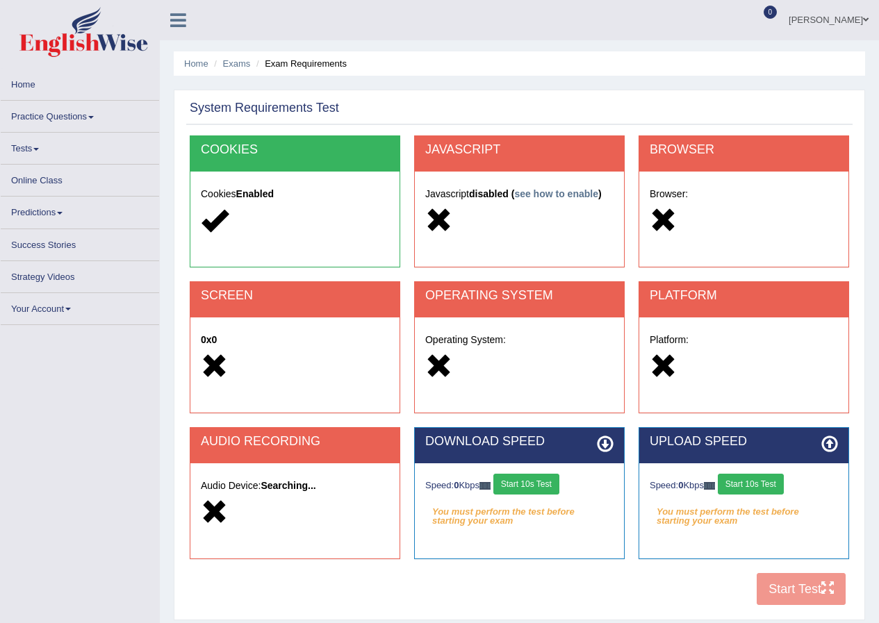  I want to click on span: 0, so click(770, 12).